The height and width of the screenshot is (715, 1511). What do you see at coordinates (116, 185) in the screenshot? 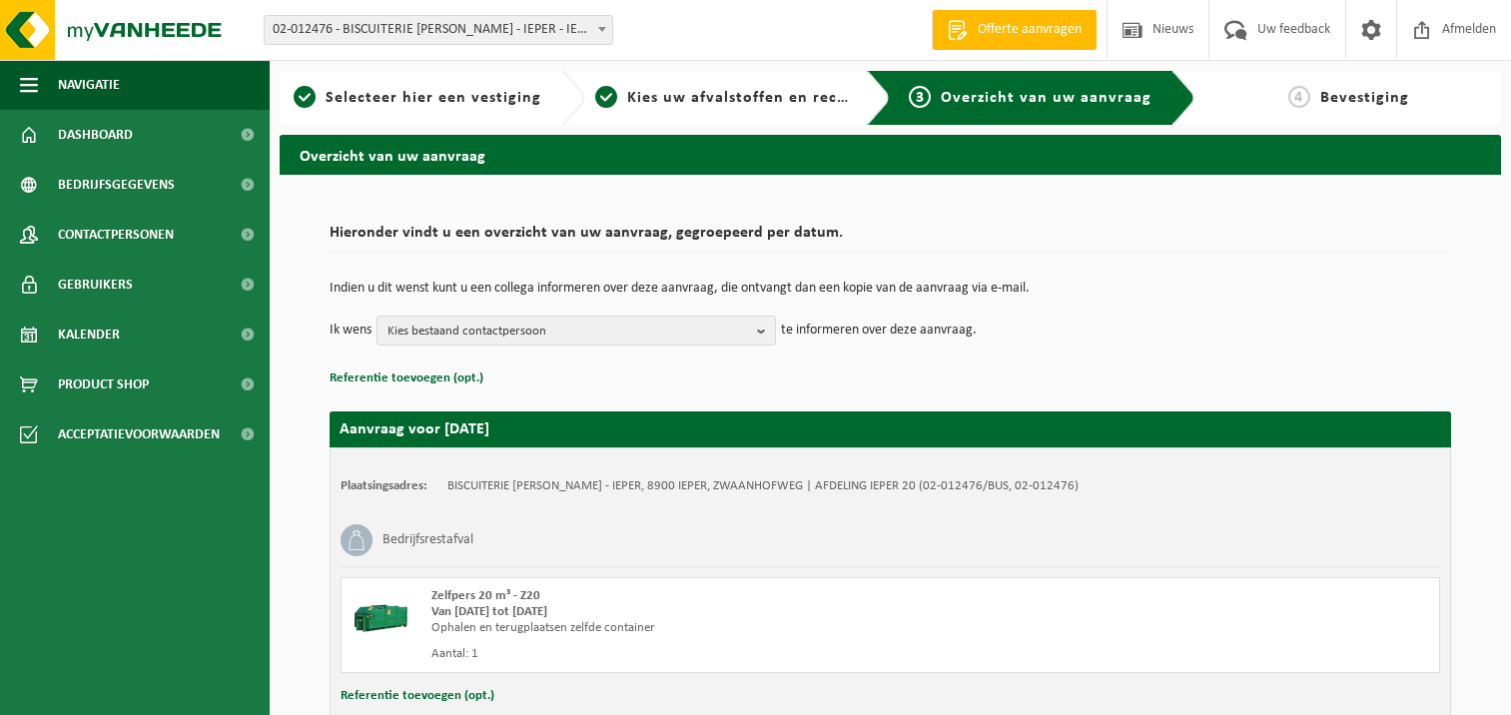
I see `span: Bedrijfsgegevens` at bounding box center [116, 185].